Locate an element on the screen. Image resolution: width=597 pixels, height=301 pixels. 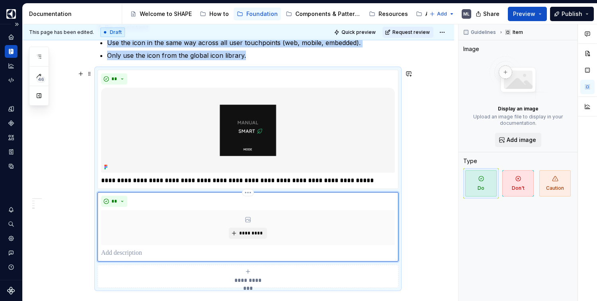
div: Assets is located at coordinates (11, 137).